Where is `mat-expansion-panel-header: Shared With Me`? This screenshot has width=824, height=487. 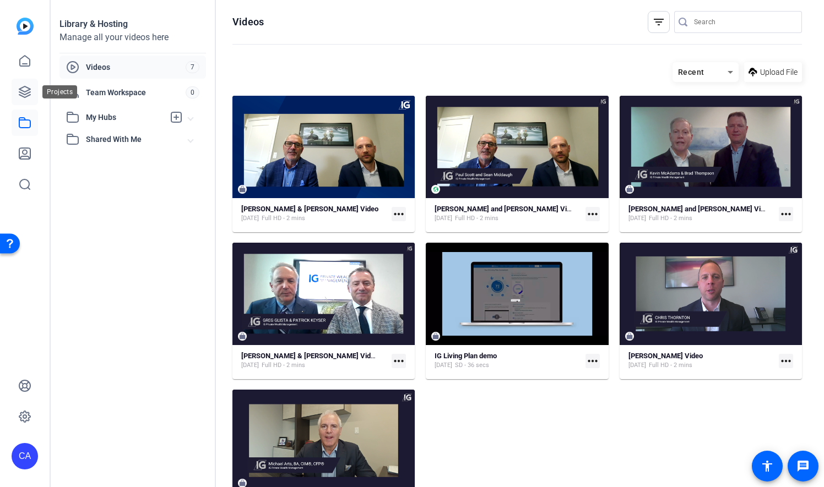 mat-expansion-panel-header: Shared With Me is located at coordinates (133, 139).